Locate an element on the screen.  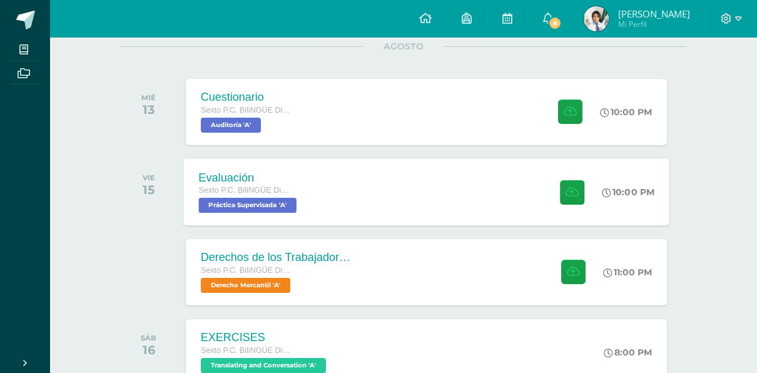
div: MIÉ is located at coordinates (148, 98).